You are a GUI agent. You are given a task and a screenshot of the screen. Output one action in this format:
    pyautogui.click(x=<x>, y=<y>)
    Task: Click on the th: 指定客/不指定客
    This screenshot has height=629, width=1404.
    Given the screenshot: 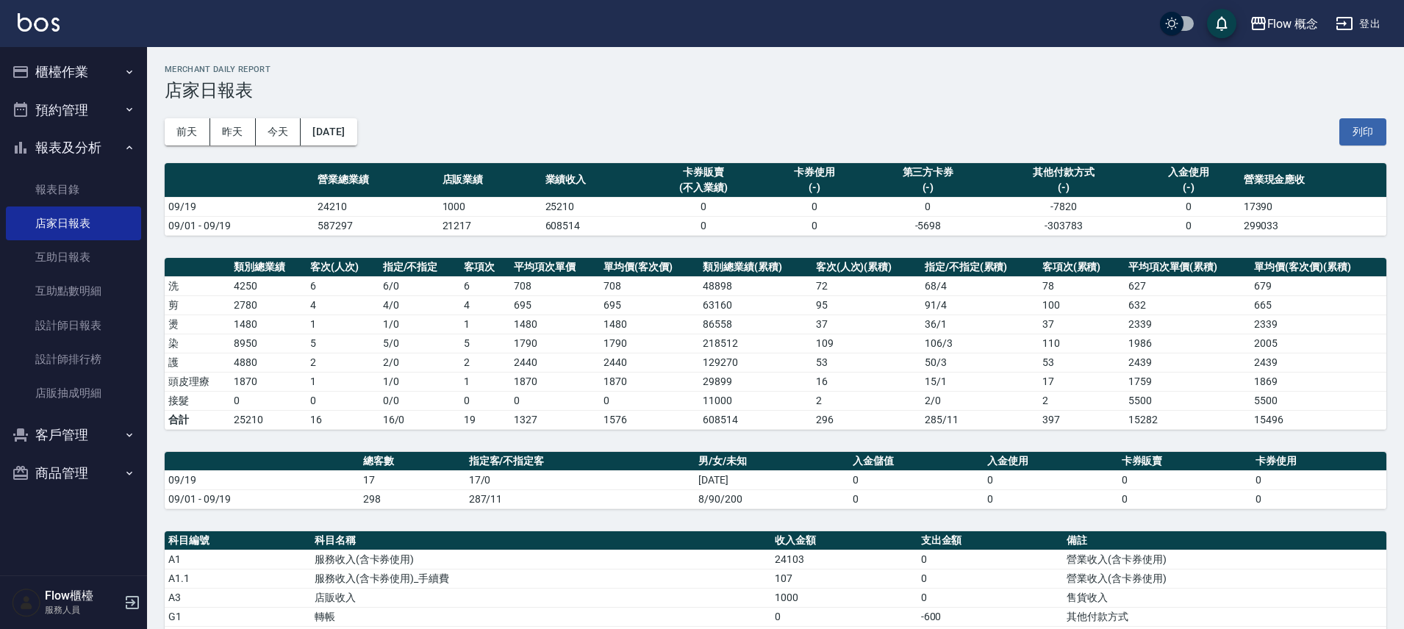 What is the action you would take?
    pyautogui.click(x=580, y=462)
    